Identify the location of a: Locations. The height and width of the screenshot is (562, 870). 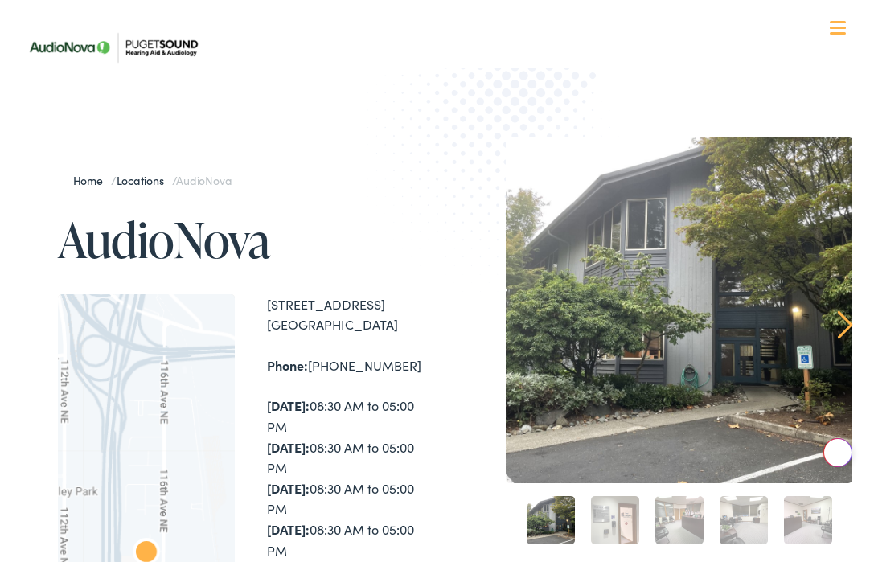
(144, 180).